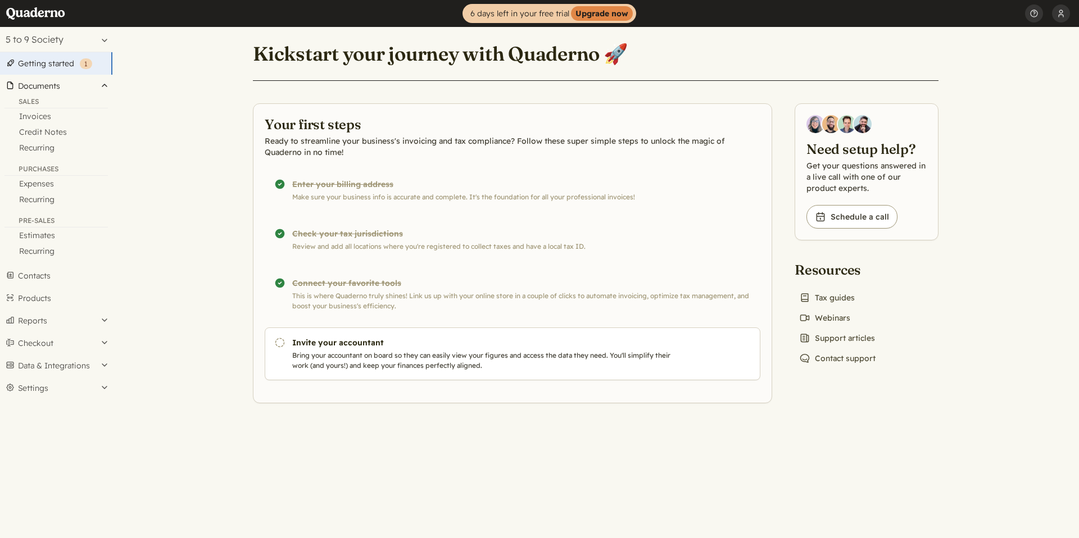  What do you see at coordinates (549, 13) in the screenshot?
I see `a: 6 days left in your free trialUpgrade now` at bounding box center [549, 13].